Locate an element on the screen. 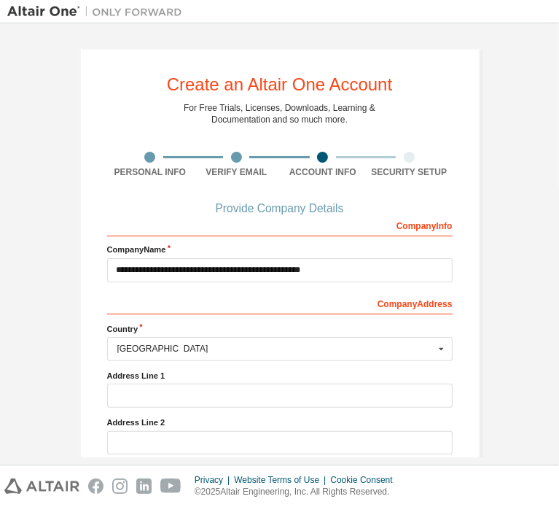  label: Country is located at coordinates (280, 329).